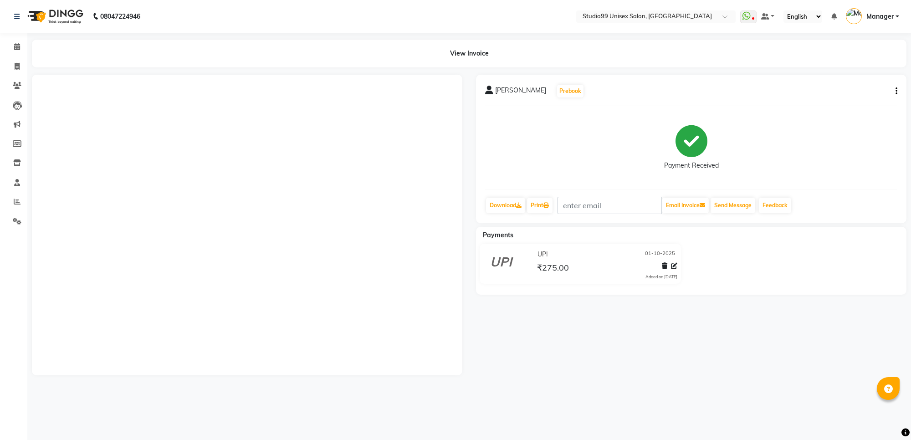 The image size is (911, 440). Describe the element at coordinates (553, 269) in the screenshot. I see `span: ₹275.00` at that location.